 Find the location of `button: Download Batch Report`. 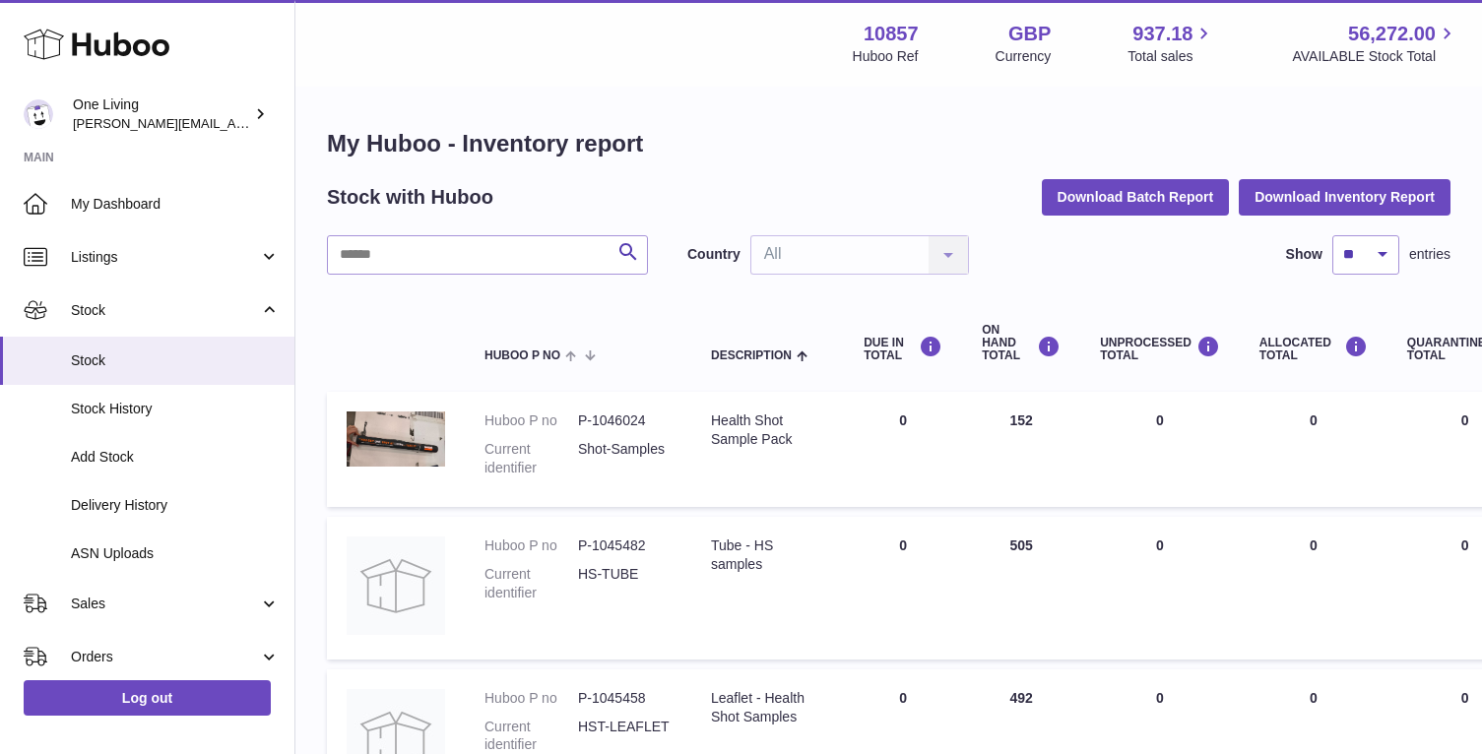

button: Download Batch Report is located at coordinates (1135, 197).